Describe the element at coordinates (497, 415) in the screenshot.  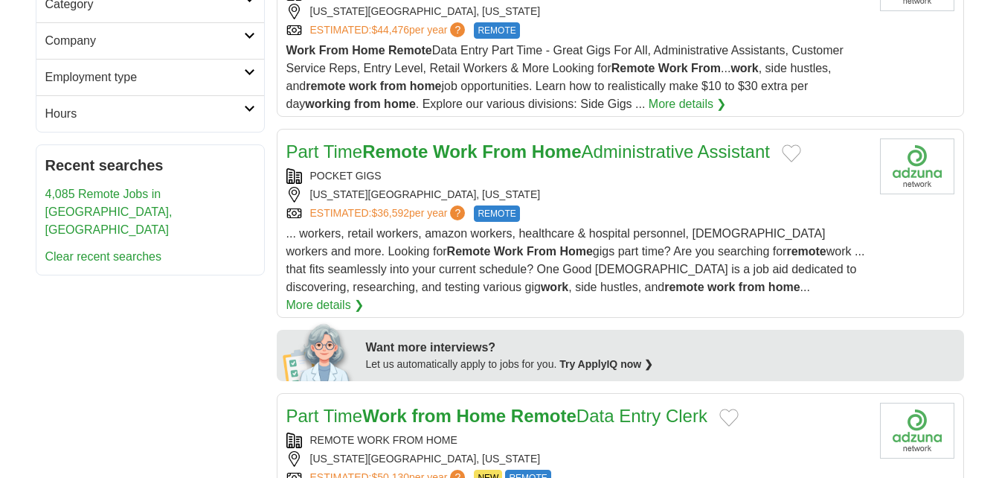
I see `a: Part TimeWork from Home RemoteData Entry Clerk` at that location.